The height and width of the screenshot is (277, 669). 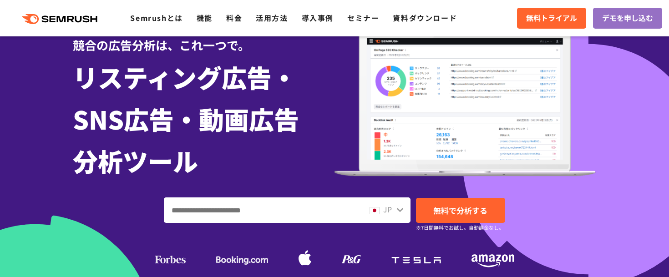 What do you see at coordinates (552, 18) in the screenshot?
I see `a: 無料トライアル` at bounding box center [552, 18].